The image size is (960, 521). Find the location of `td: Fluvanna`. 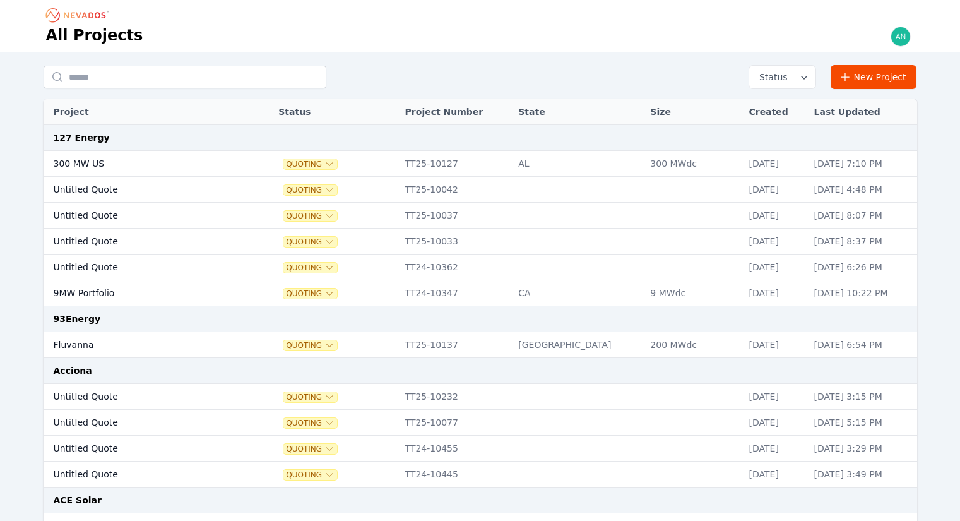

td: Fluvanna is located at coordinates (142, 344).